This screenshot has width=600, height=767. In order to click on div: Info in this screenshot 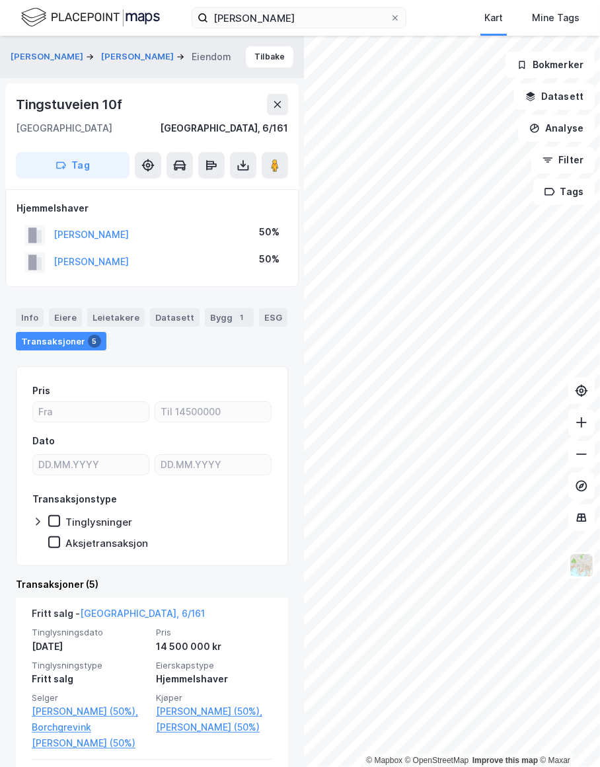, I will do `click(30, 317)`.